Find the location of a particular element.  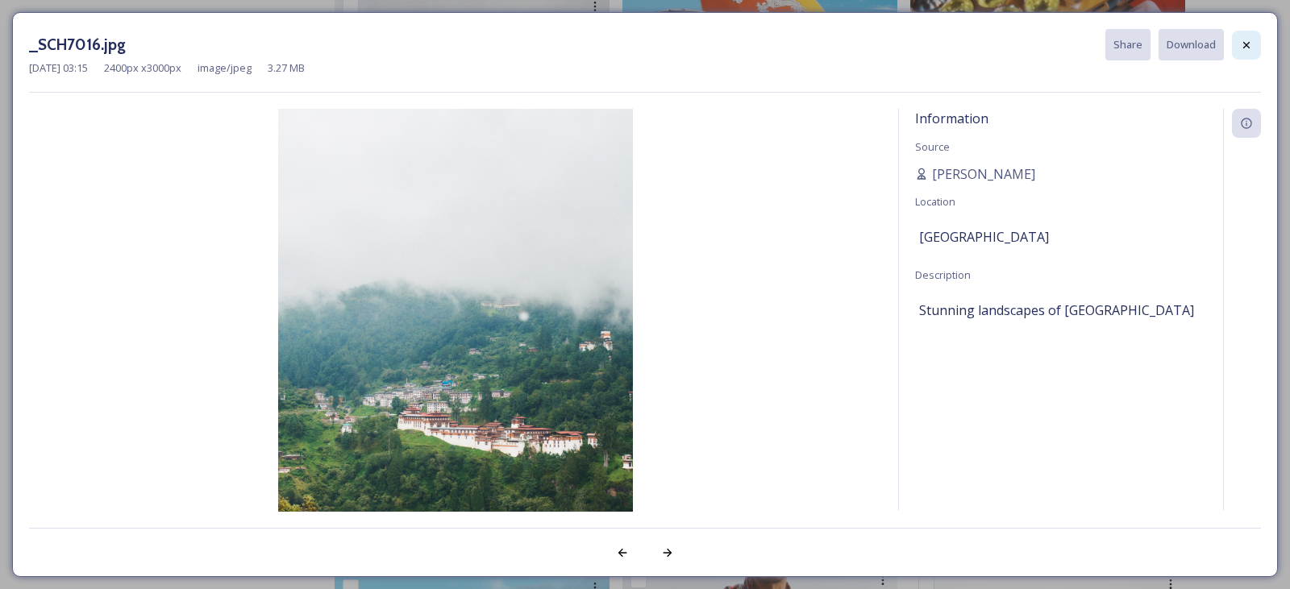

img: _SCH7016.jpg is located at coordinates (456, 331).